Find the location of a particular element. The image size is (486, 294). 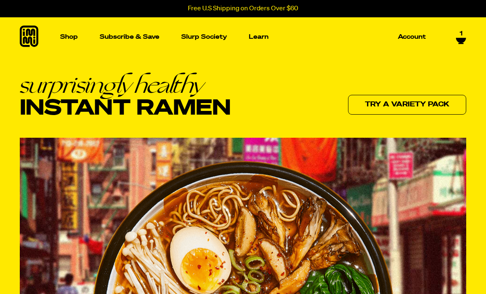

p: Learn is located at coordinates (259, 37).